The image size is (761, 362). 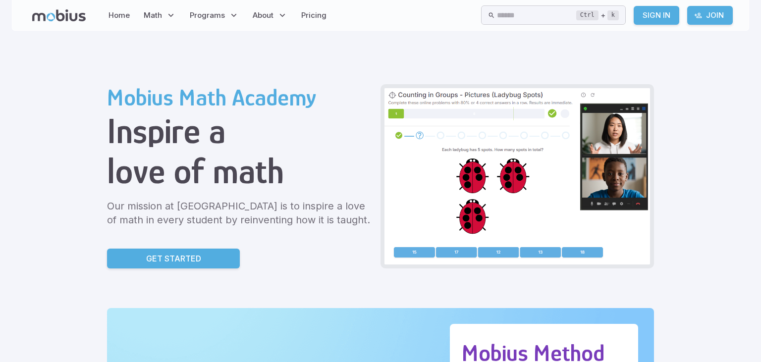 I want to click on a: Get Started, so click(x=173, y=259).